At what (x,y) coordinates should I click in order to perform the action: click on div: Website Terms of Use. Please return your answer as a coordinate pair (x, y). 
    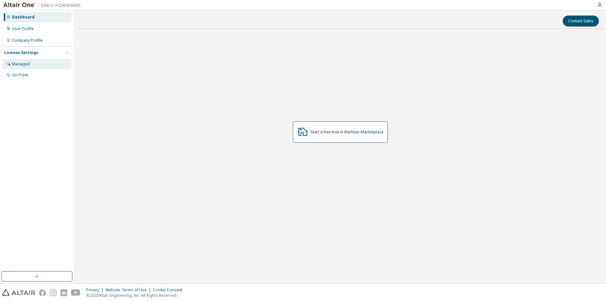
    Looking at the image, I should click on (129, 290).